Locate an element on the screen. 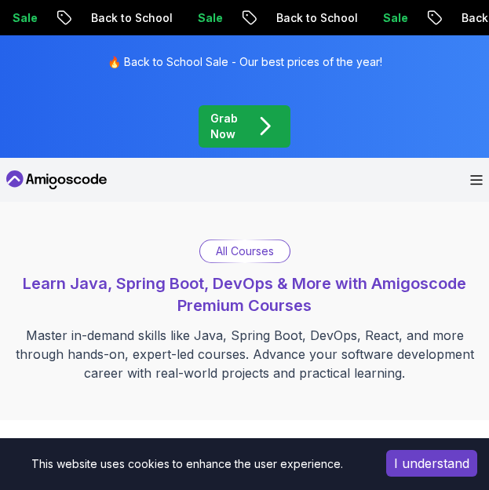  p: Master in-demand skills like Java, Spring Boot, DevOps, React, and more through hands-on, expert-... is located at coordinates (244, 354).